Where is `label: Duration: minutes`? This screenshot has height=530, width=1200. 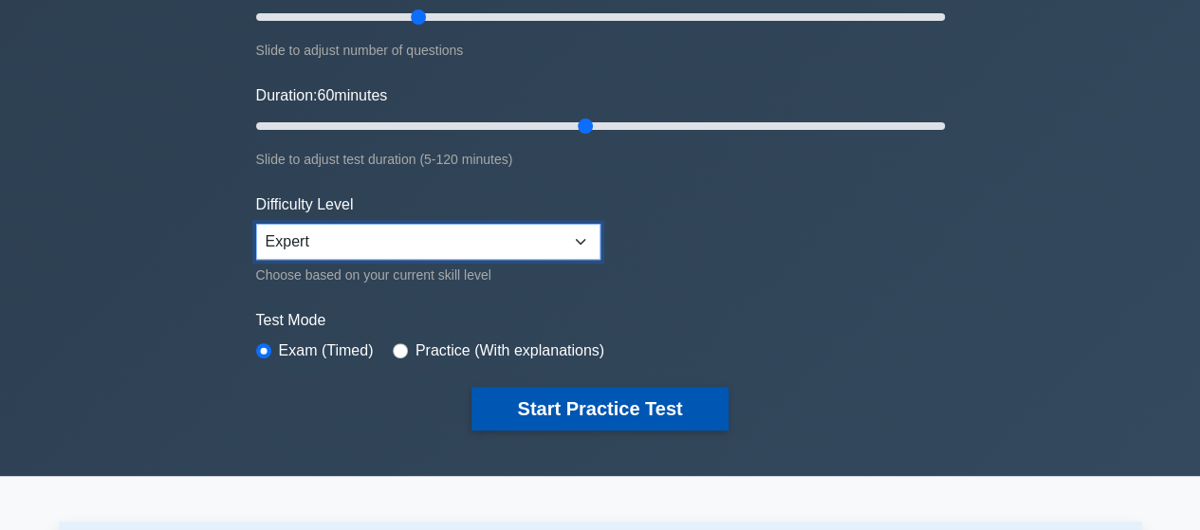
label: Duration: minutes is located at coordinates (322, 96).